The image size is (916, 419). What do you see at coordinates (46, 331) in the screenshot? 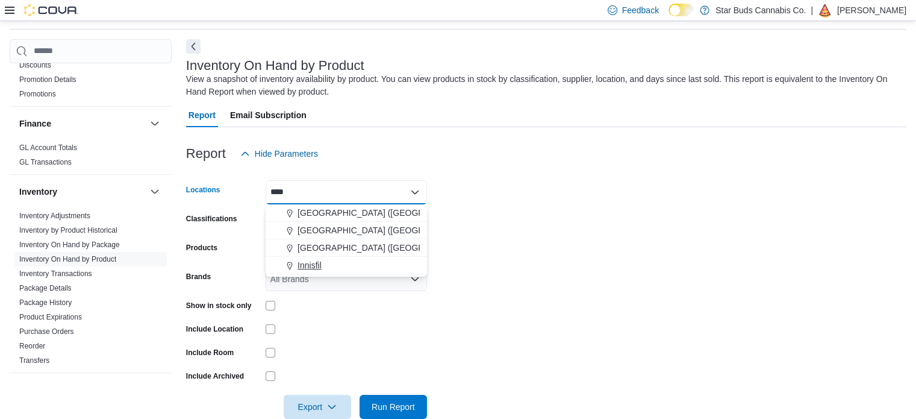
I see `a: Purchase Orders` at bounding box center [46, 331].